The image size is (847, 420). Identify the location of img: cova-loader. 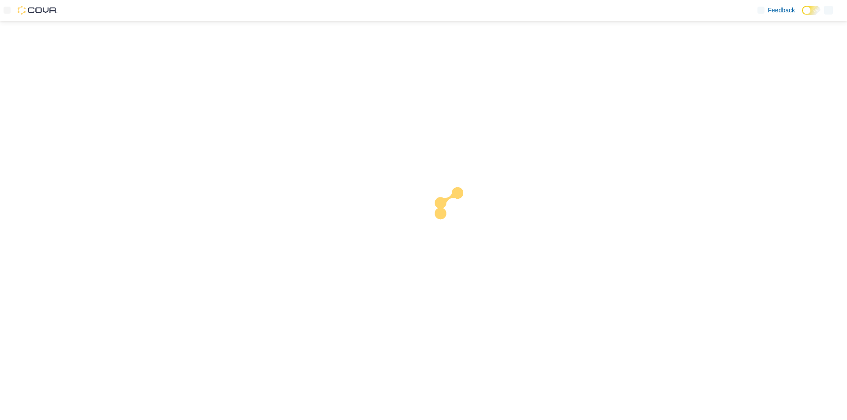
(456, 214).